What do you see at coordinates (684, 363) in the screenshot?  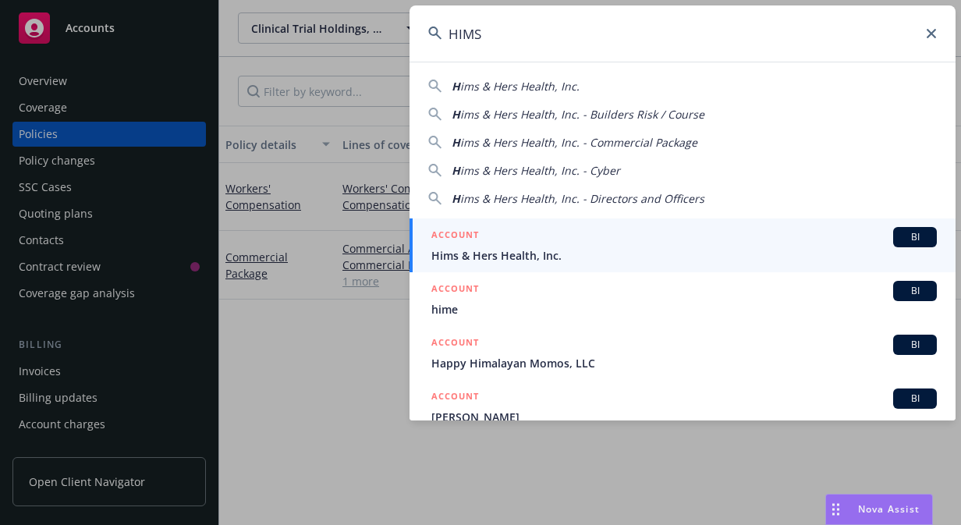 I see `span: Happy Himalayan Momos, LLC` at bounding box center [684, 363].